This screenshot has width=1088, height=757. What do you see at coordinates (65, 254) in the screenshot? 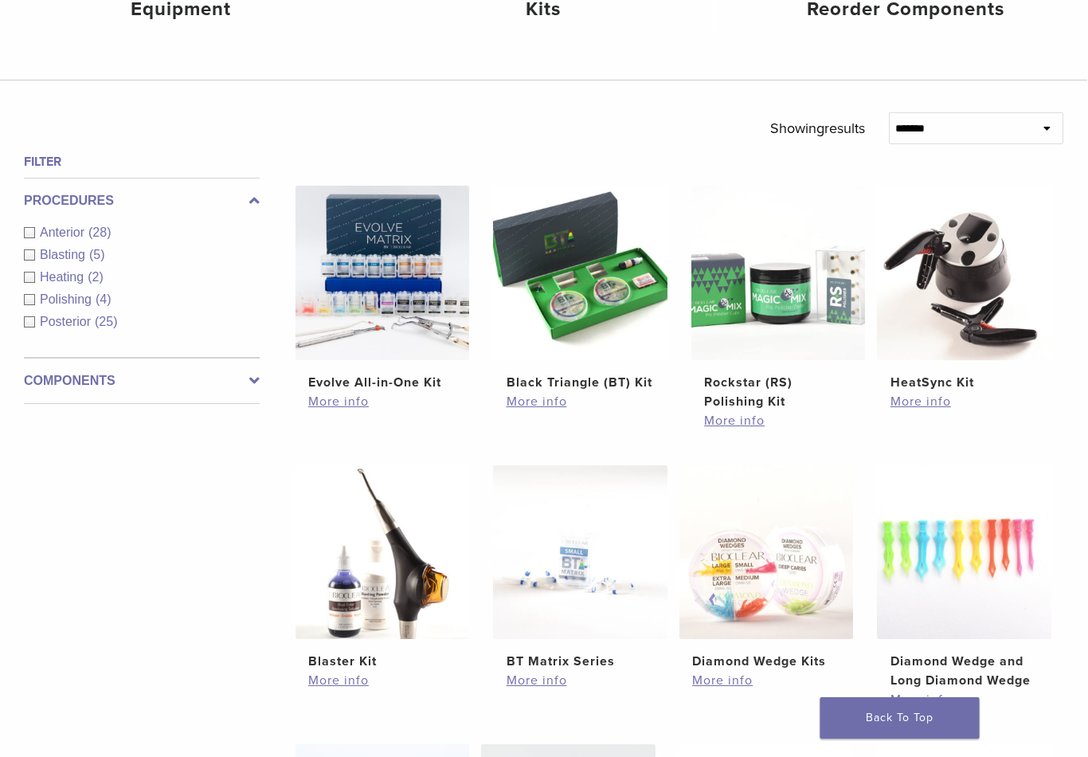
I see `span: Blasting` at bounding box center [65, 254].